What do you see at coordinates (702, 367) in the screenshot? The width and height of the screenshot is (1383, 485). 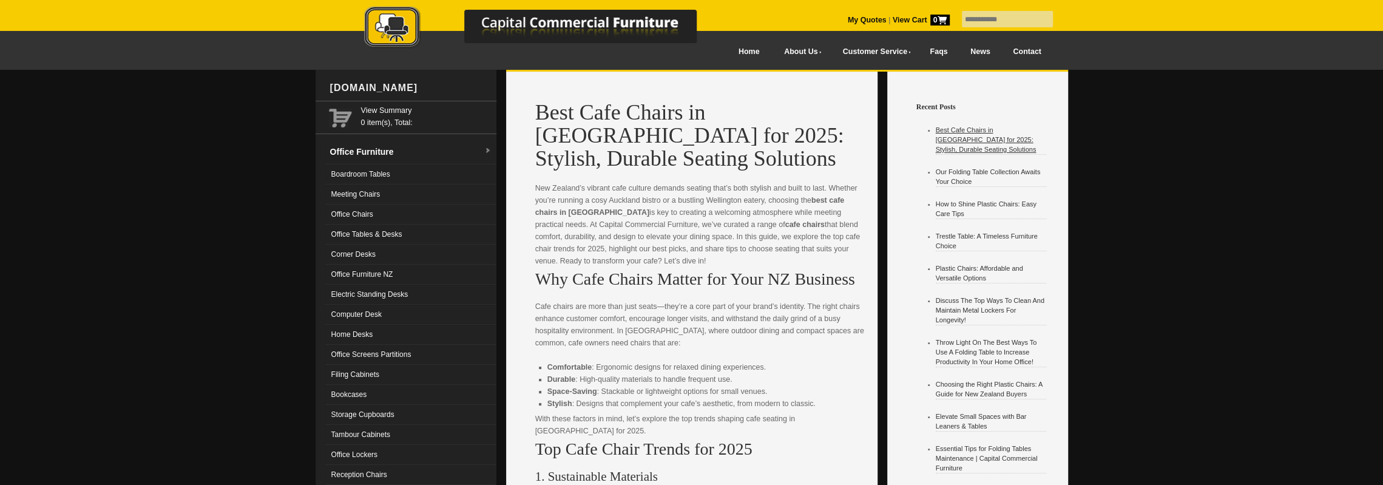 I see `li: : Ergonomic designs for relaxed dining experiences.` at bounding box center [702, 367].